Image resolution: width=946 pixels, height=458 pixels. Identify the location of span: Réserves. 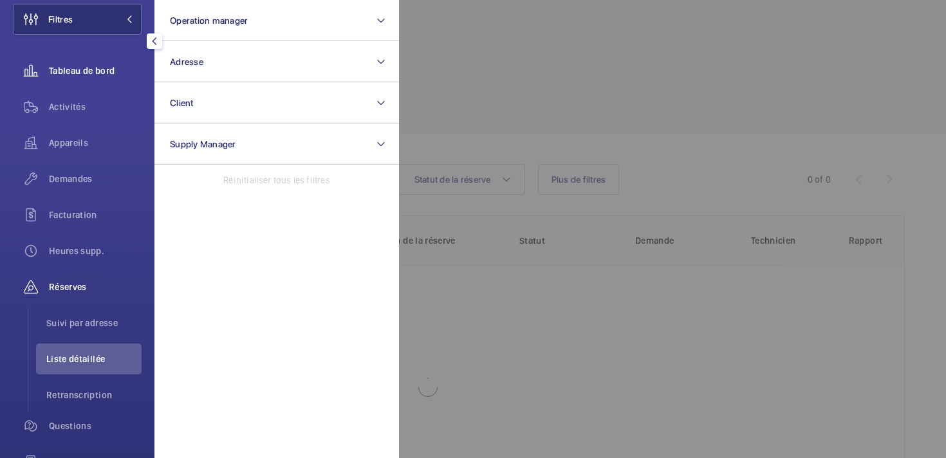
(95, 287).